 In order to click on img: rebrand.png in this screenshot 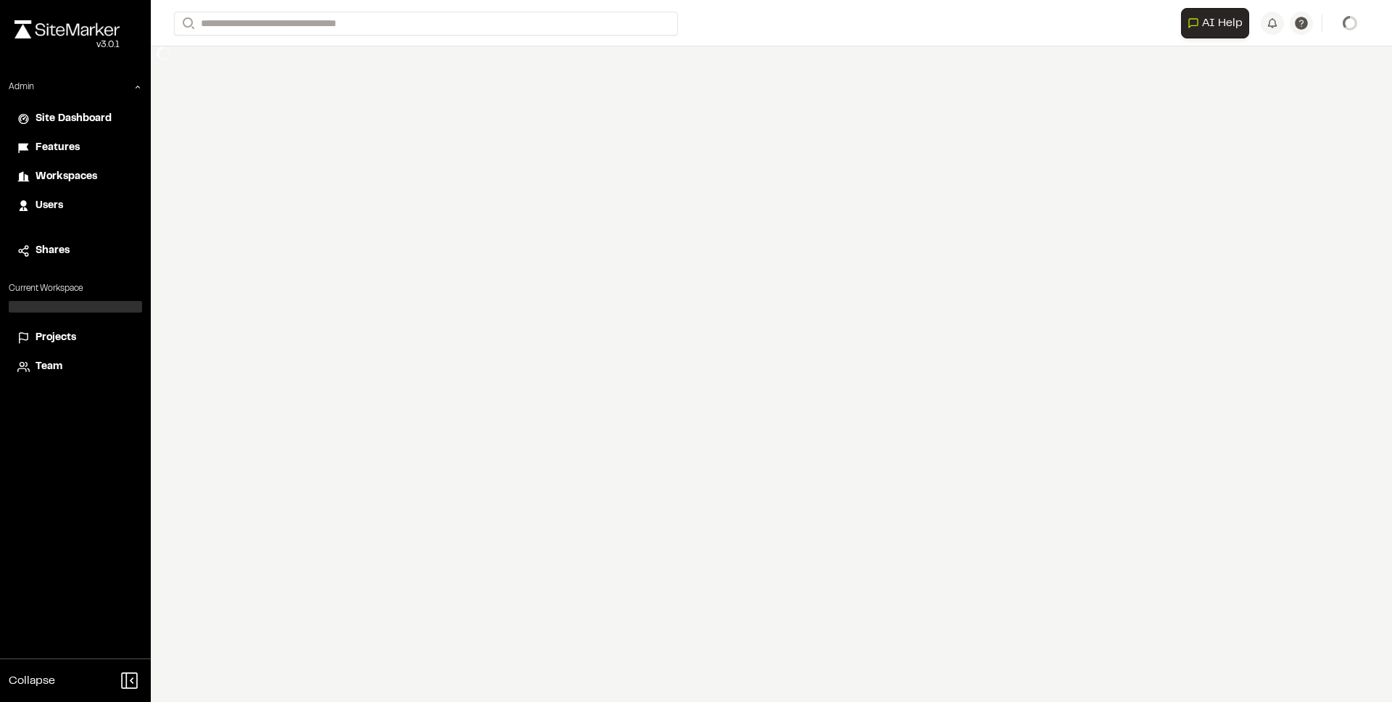, I will do `click(67, 29)`.